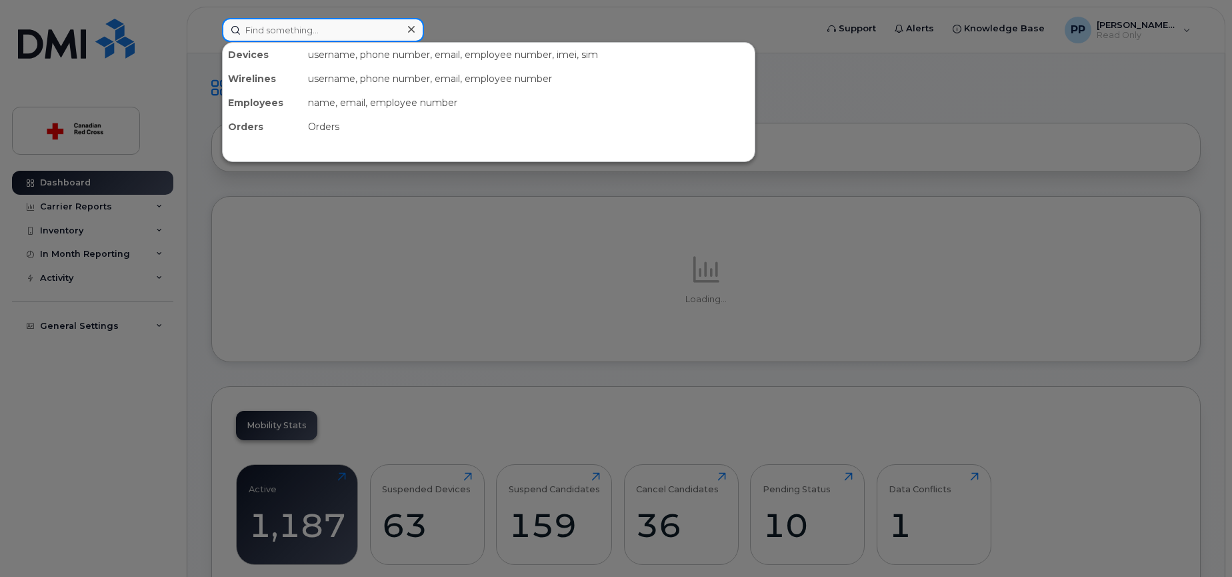  I want to click on div: Employees, so click(263, 103).